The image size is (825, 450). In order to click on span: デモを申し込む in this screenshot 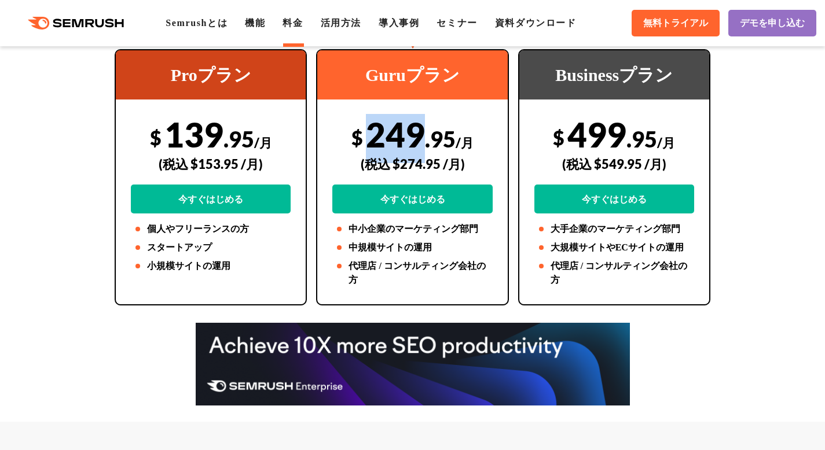, I will do `click(772, 23)`.